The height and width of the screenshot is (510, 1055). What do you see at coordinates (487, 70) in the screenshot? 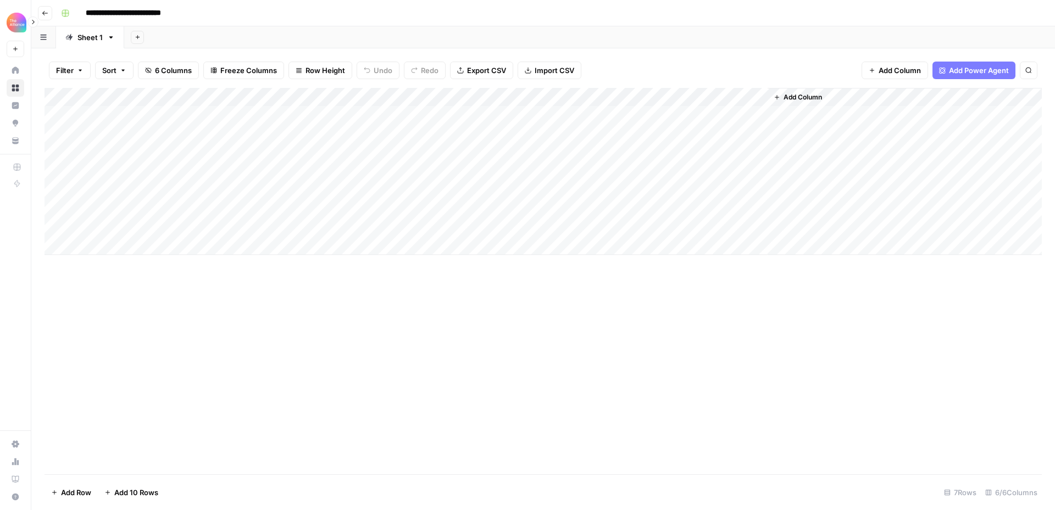
I see `span: Export CSV` at bounding box center [487, 70].